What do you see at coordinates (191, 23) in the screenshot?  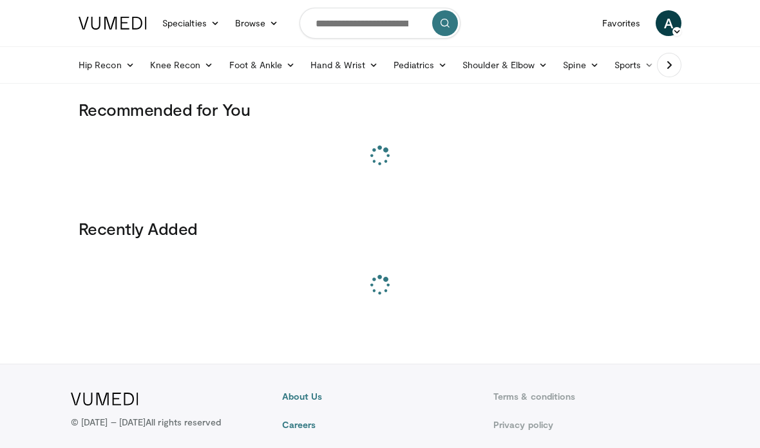 I see `a: Specialties` at bounding box center [191, 23].